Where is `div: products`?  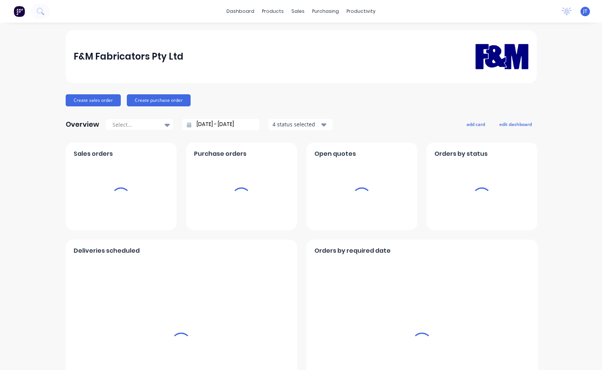 div: products is located at coordinates (273, 11).